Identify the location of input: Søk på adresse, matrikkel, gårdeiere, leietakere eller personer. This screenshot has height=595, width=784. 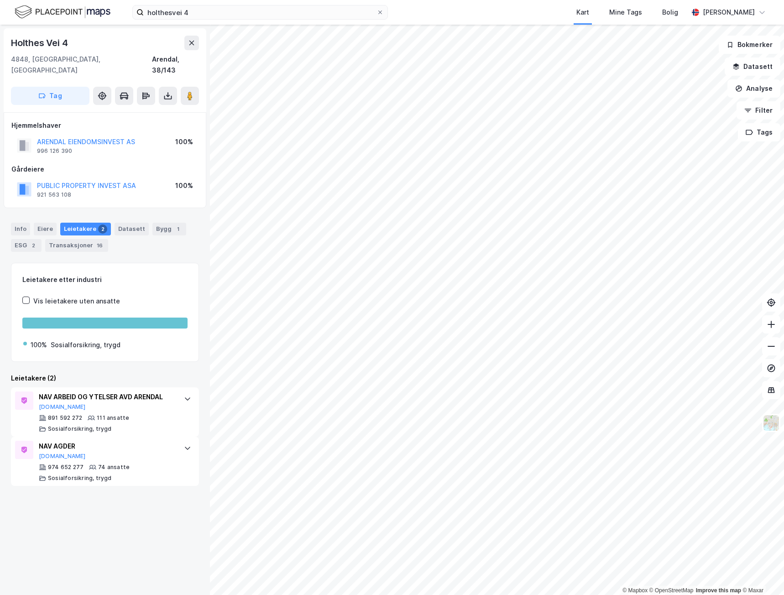
(260, 12).